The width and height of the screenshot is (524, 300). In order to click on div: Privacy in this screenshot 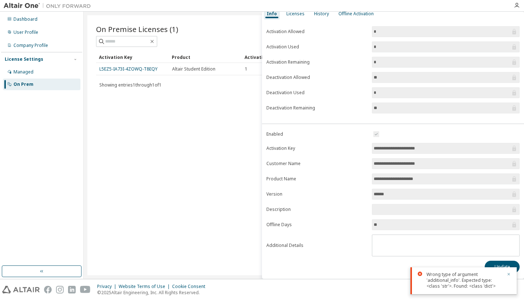, I will do `click(108, 287)`.